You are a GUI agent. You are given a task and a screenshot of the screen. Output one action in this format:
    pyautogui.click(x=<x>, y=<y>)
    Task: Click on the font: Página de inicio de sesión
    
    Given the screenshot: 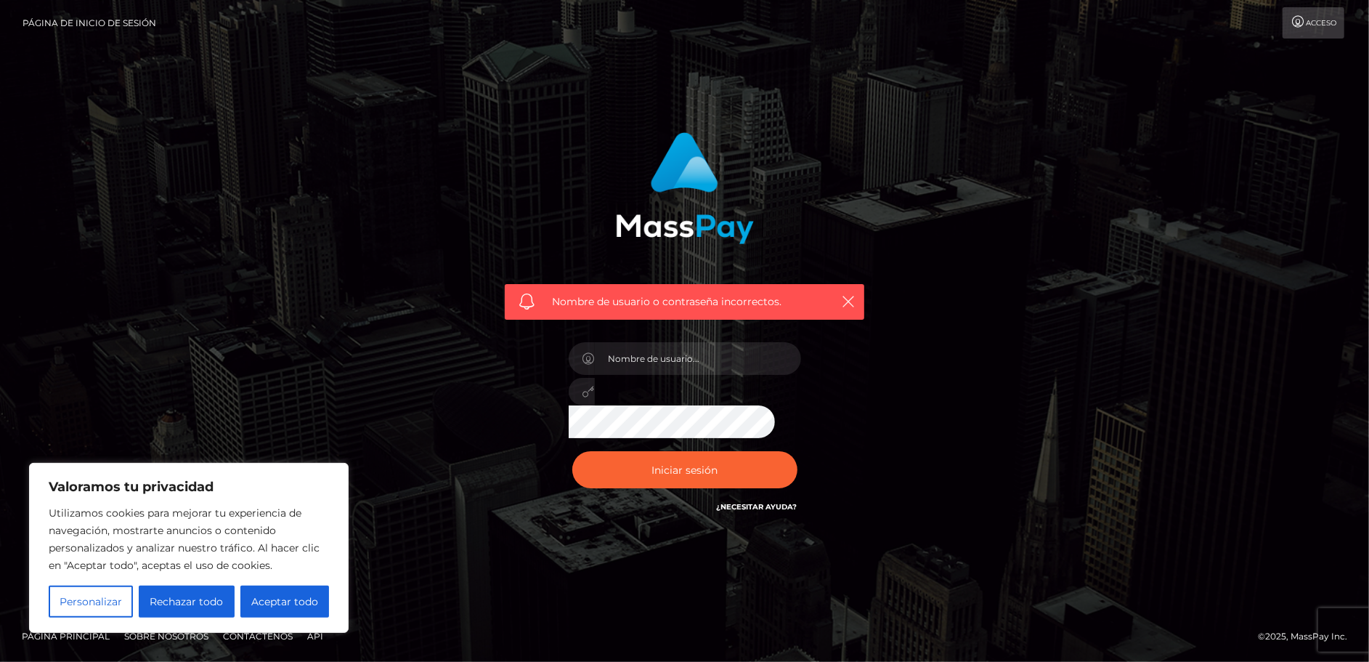 What is the action you would take?
    pyautogui.click(x=89, y=23)
    